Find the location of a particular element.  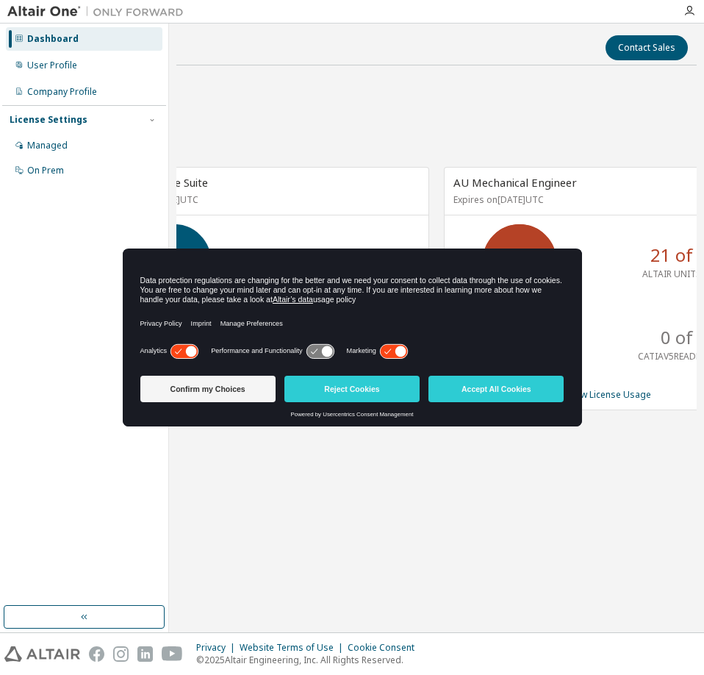

a: View License Usage is located at coordinates (609, 394).